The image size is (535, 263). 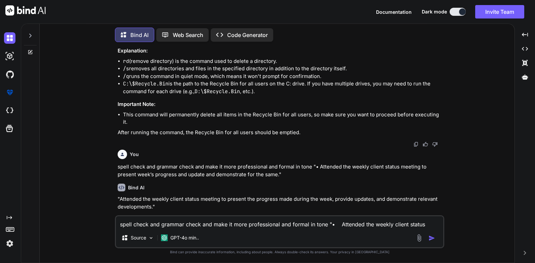 I want to click on img: dislike, so click(x=435, y=144).